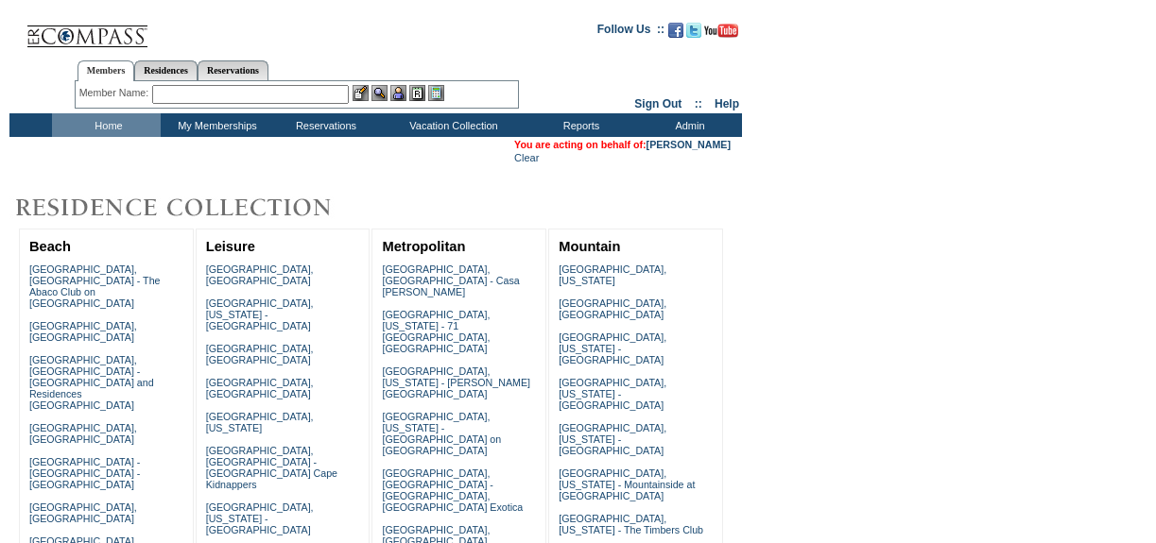 The height and width of the screenshot is (543, 1156). Describe the element at coordinates (106, 125) in the screenshot. I see `td: Home` at that location.